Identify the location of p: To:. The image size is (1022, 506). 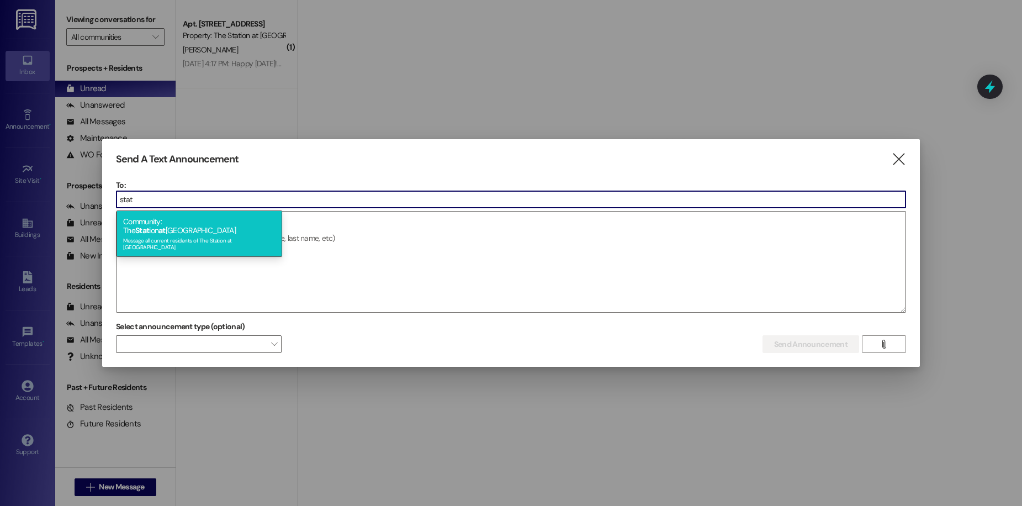
(511, 185).